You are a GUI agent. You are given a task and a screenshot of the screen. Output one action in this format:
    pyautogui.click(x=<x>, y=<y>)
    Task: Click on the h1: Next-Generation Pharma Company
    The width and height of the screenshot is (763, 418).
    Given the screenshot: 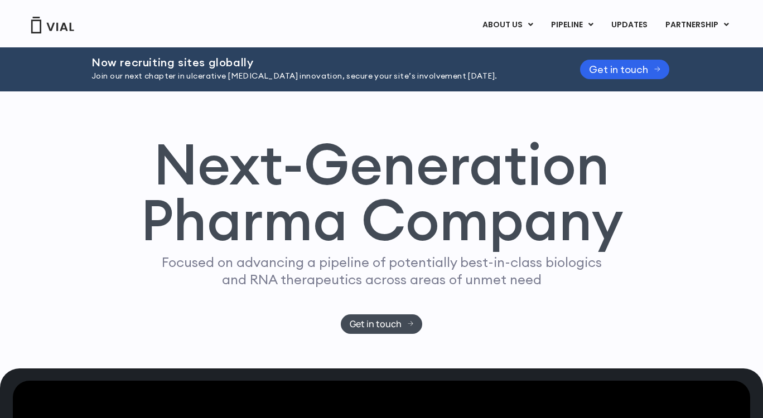 What is the action you would take?
    pyautogui.click(x=381, y=192)
    